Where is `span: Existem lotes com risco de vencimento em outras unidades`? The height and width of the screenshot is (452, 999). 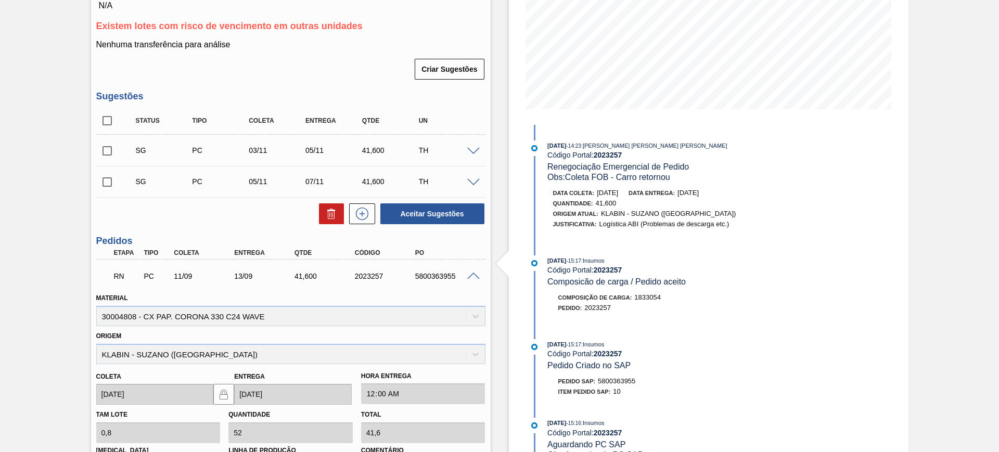
span: Existem lotes com risco de vencimento em outras unidades is located at coordinates (229, 26).